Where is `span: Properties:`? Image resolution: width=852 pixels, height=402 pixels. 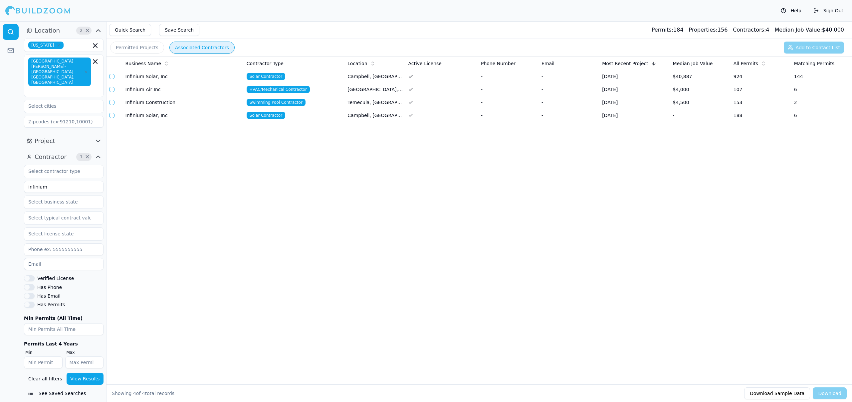 span: Properties: is located at coordinates (703, 30).